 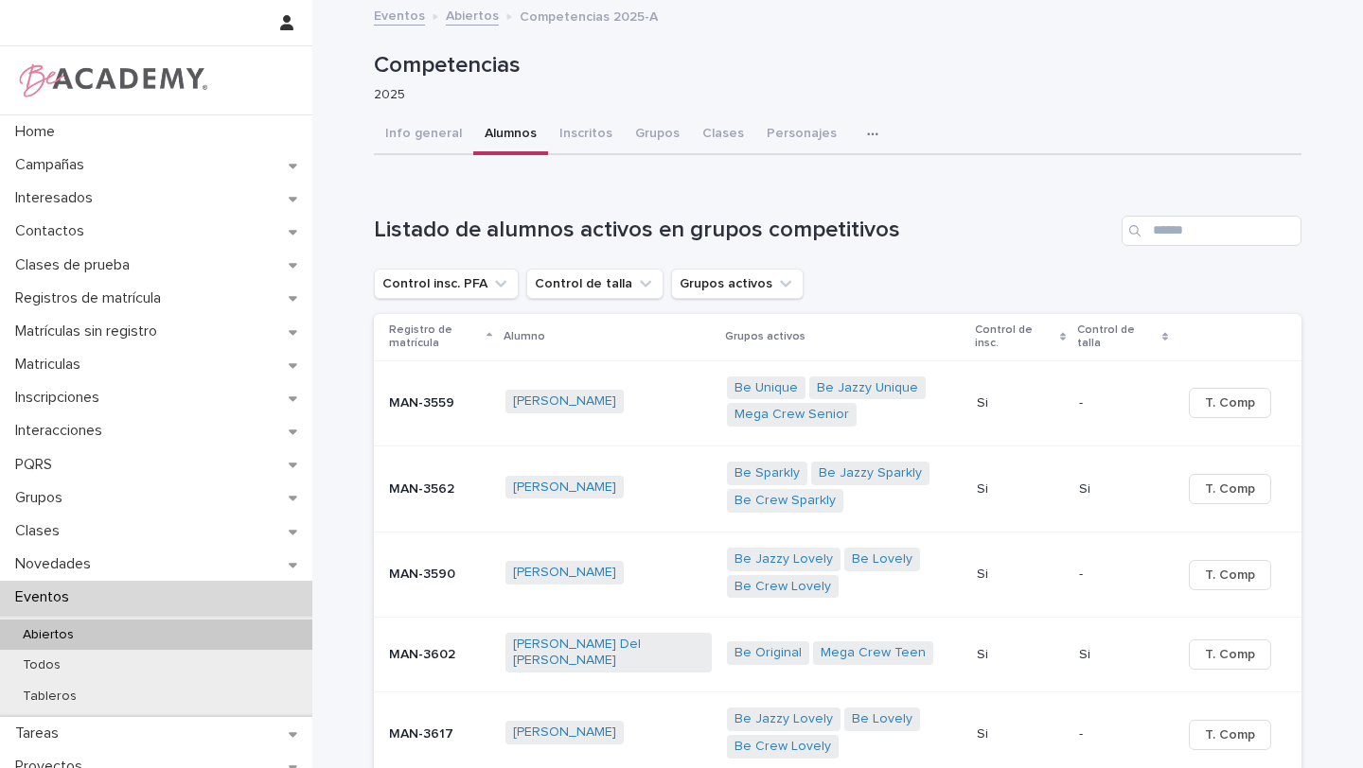 What do you see at coordinates (53, 165) in the screenshot?
I see `p: Campañas` at bounding box center [53, 165].